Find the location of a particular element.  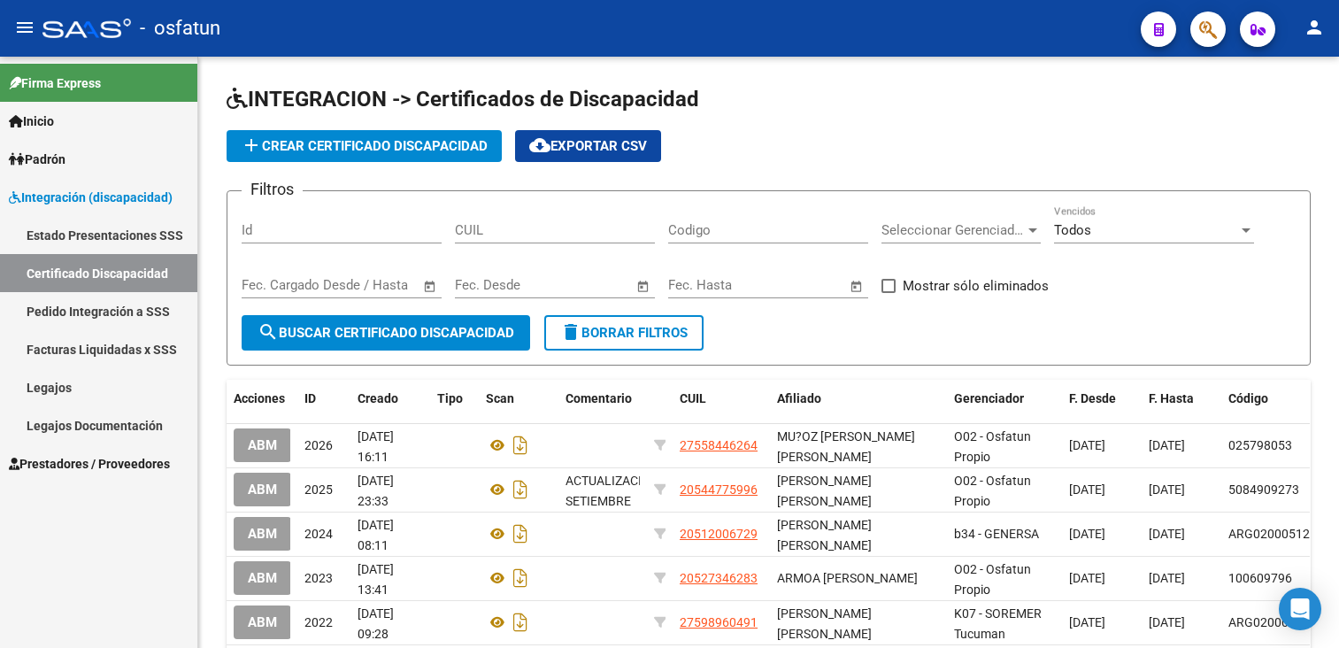

span: Firma Express is located at coordinates (55, 83).